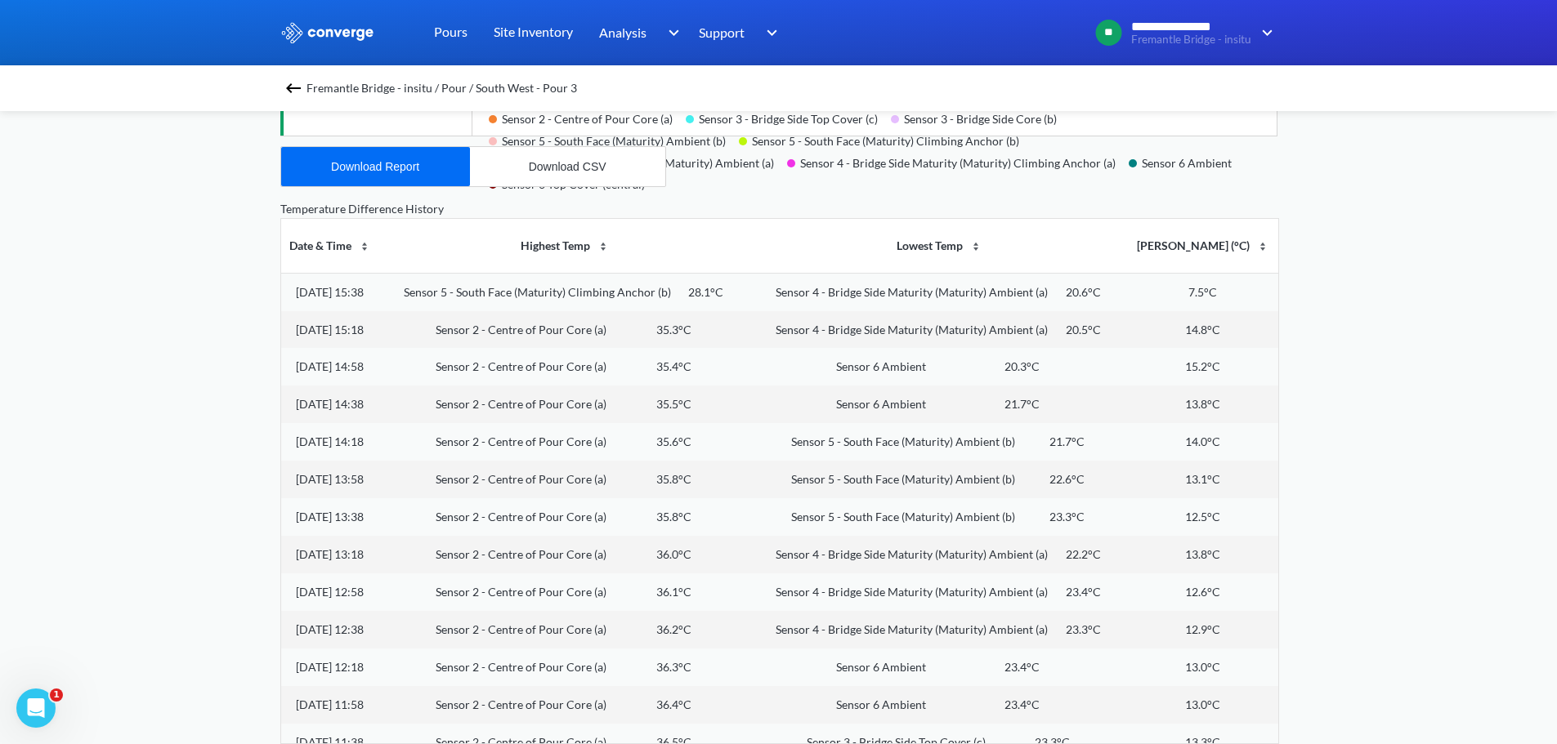  Describe the element at coordinates (673, 517) in the screenshot. I see `div: 35.8°C` at that location.